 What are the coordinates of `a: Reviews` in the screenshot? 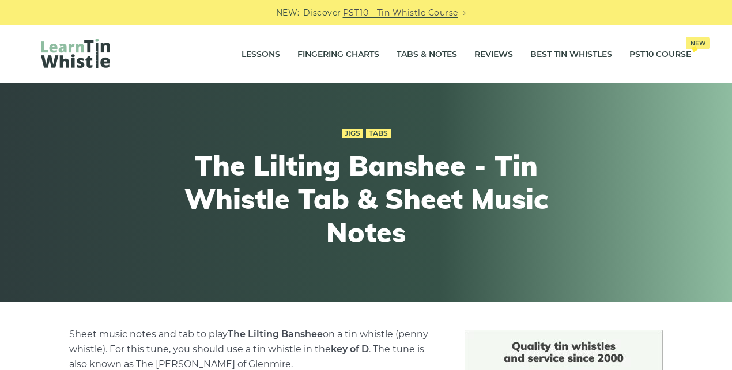 It's located at (493, 55).